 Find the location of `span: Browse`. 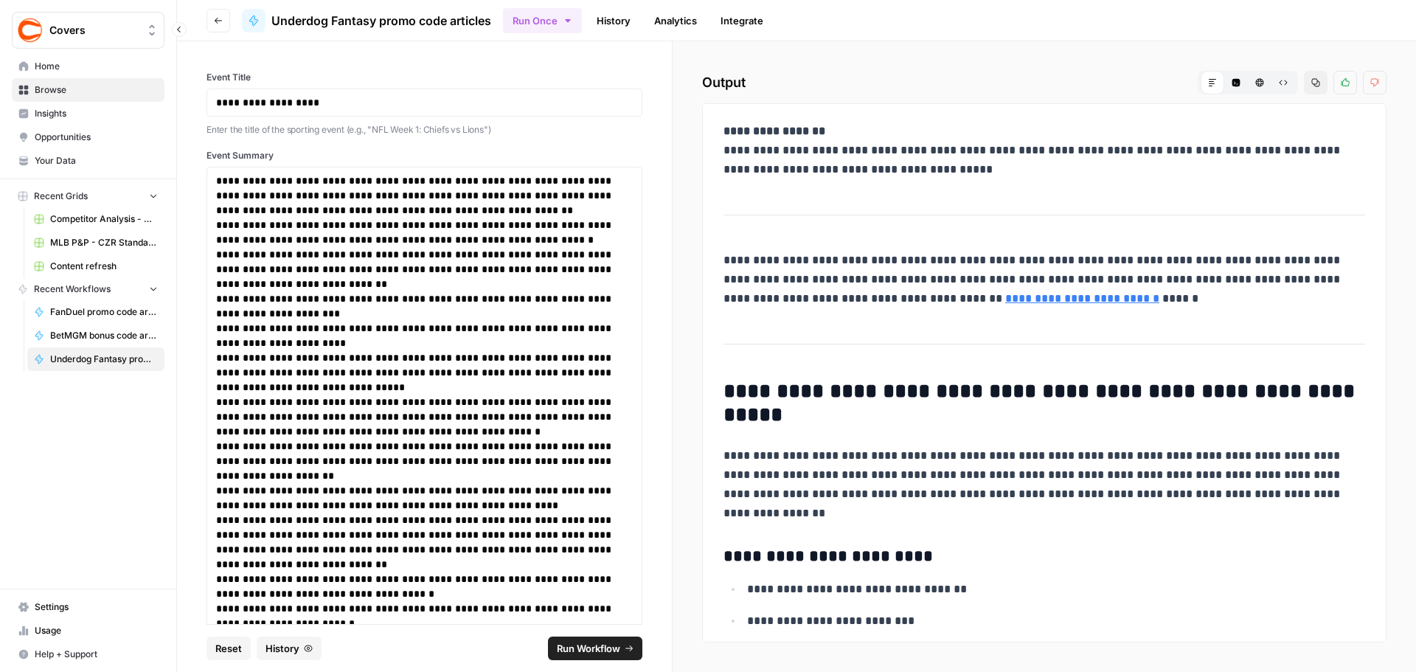

span: Browse is located at coordinates (96, 90).